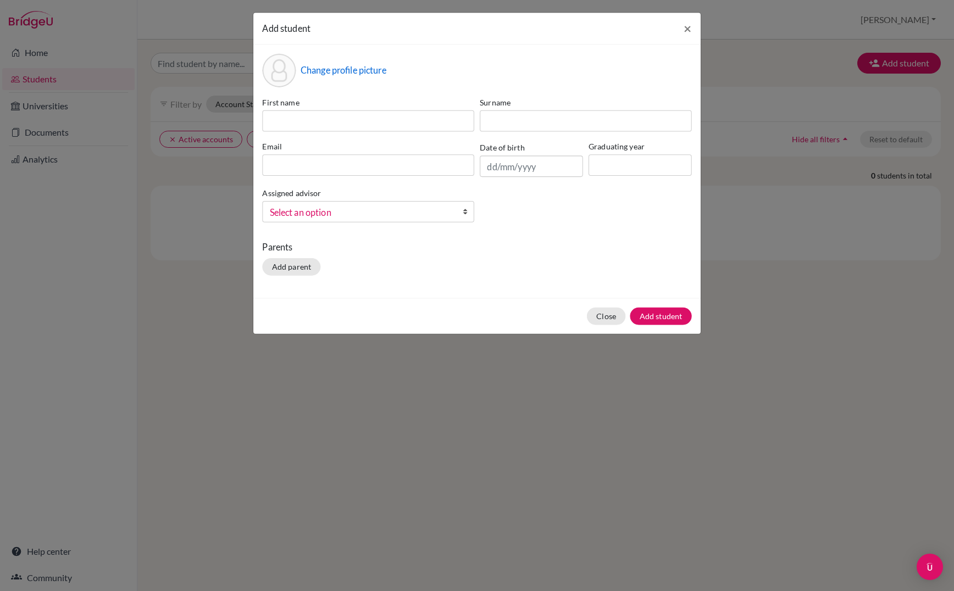  What do you see at coordinates (930, 567) in the screenshot?
I see `div: Open Intercom Messenger` at bounding box center [930, 567].